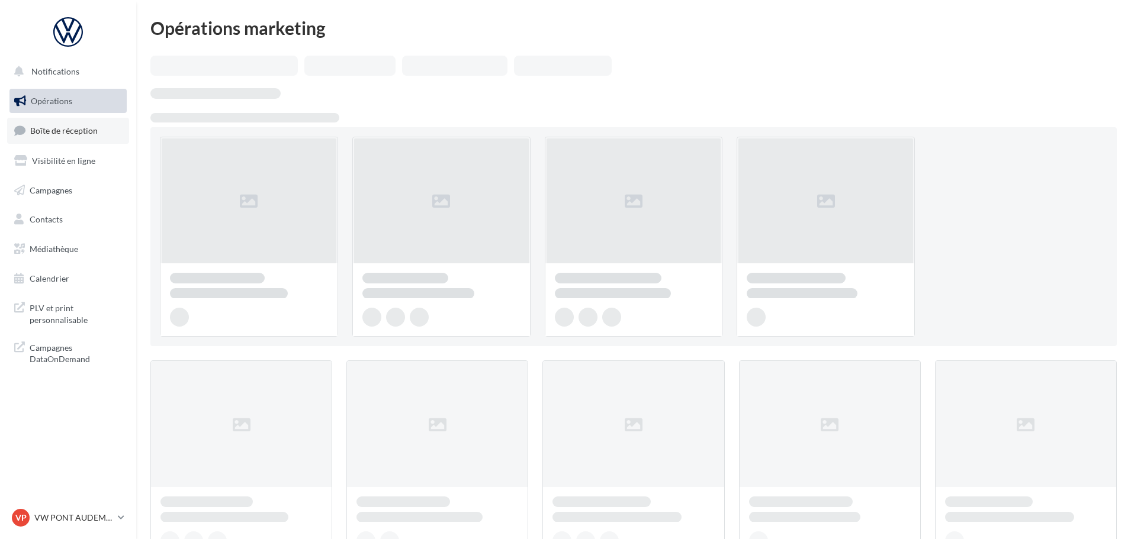 Image resolution: width=1131 pixels, height=539 pixels. What do you see at coordinates (68, 101) in the screenshot?
I see `a: Opérations` at bounding box center [68, 101].